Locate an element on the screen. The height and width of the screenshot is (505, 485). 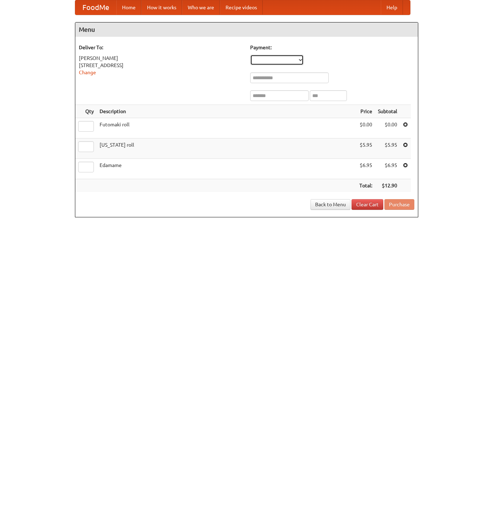
a: How it works is located at coordinates (162, 8).